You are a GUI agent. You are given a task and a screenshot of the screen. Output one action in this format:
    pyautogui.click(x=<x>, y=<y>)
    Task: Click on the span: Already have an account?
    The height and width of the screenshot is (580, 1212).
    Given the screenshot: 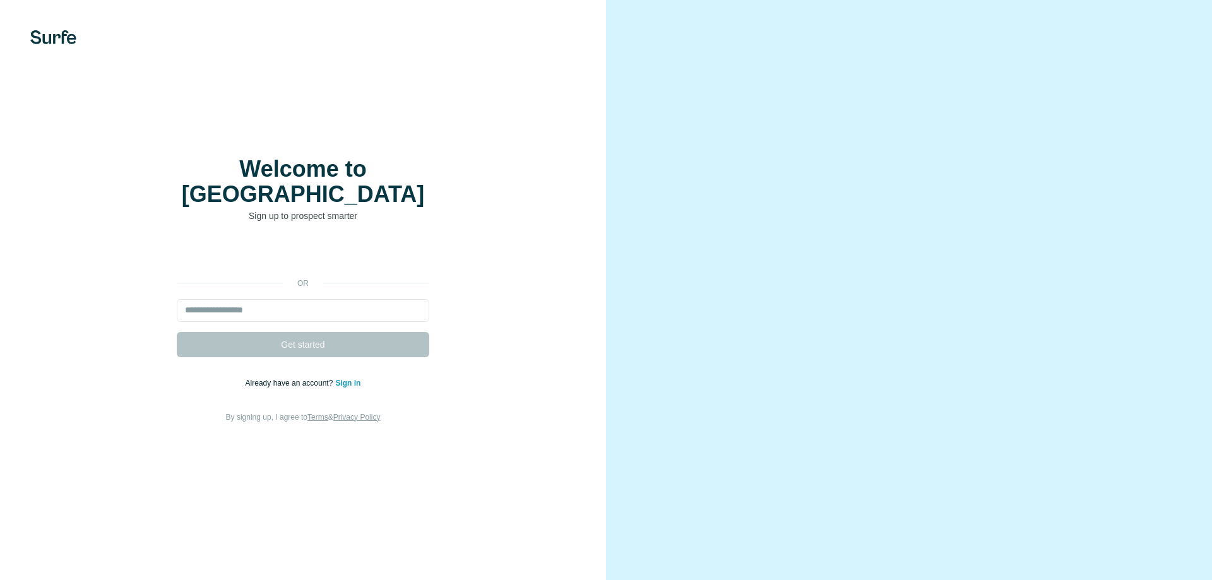 What is the action you would take?
    pyautogui.click(x=290, y=383)
    